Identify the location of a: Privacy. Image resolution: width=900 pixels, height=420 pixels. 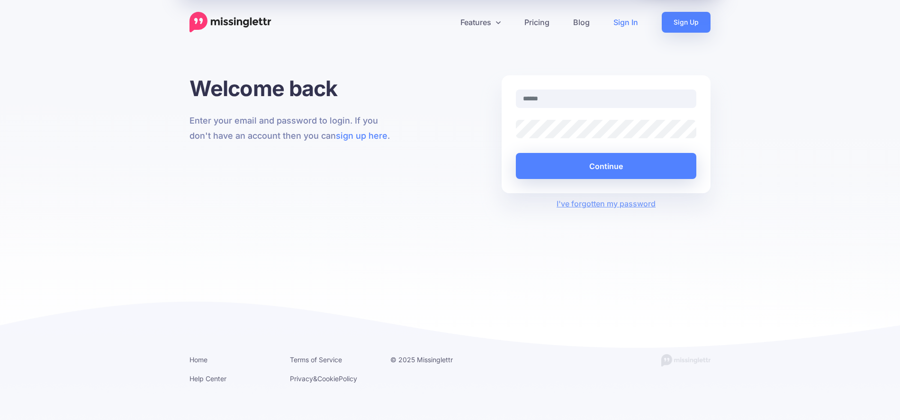
(301, 378).